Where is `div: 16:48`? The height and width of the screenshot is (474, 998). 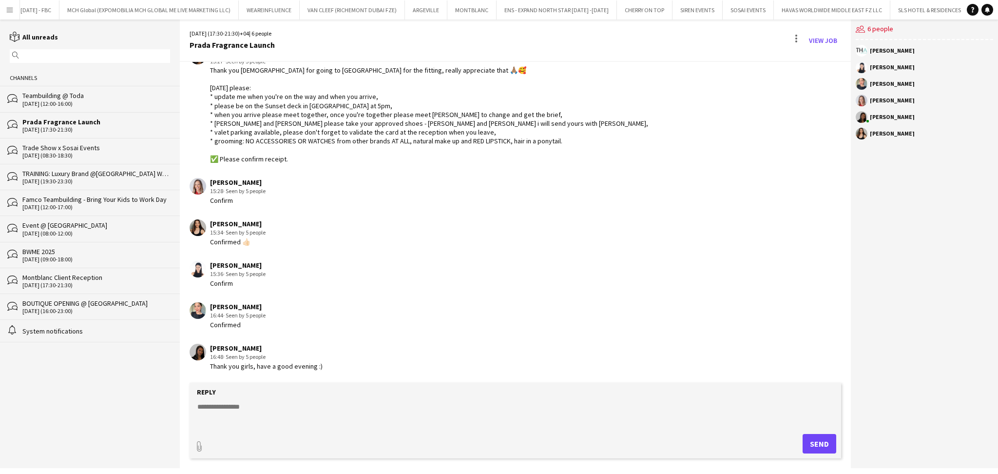 div: 16:48 is located at coordinates (266, 357).